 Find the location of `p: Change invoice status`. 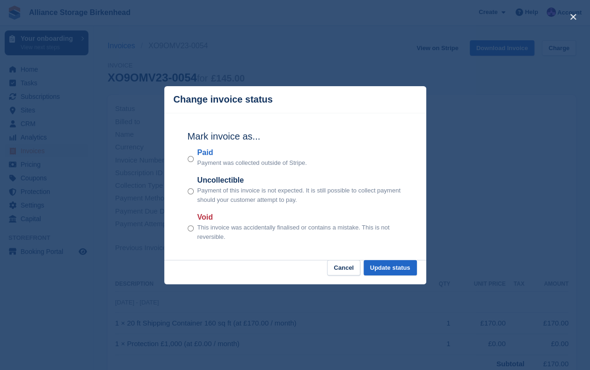

p: Change invoice status is located at coordinates (223, 99).